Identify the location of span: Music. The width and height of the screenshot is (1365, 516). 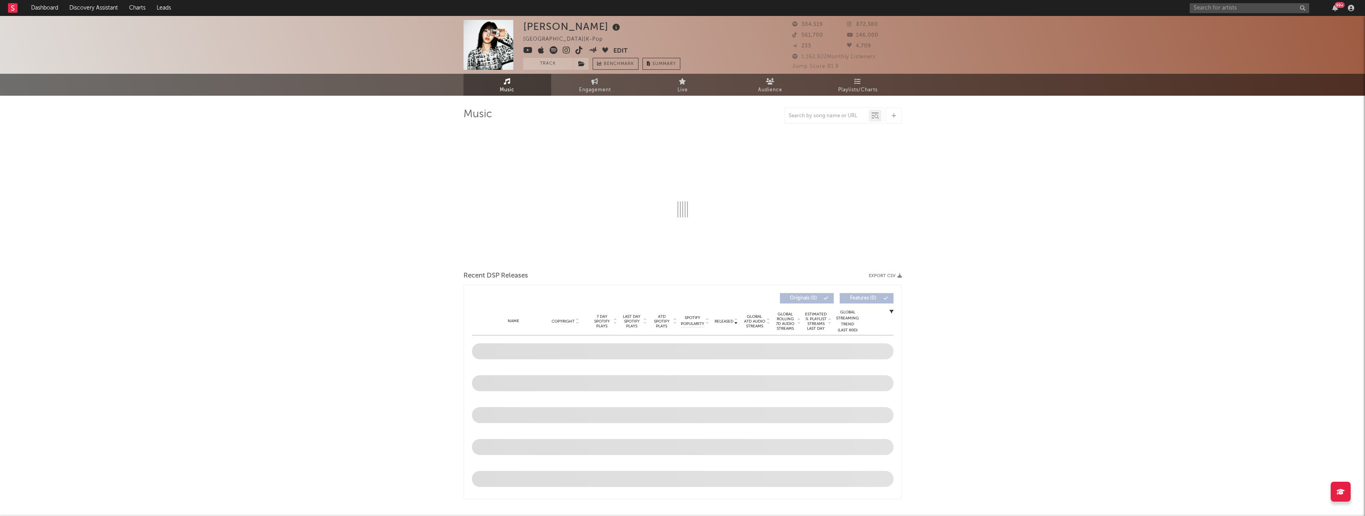
(507, 90).